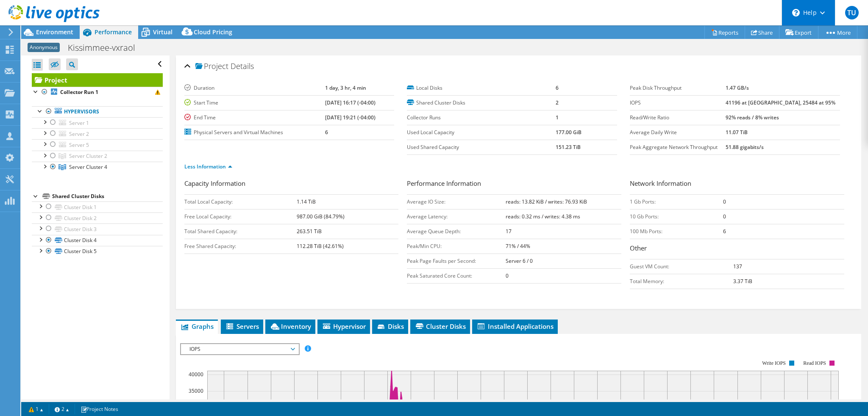  Describe the element at coordinates (197, 327) in the screenshot. I see `span: Graphs` at that location.